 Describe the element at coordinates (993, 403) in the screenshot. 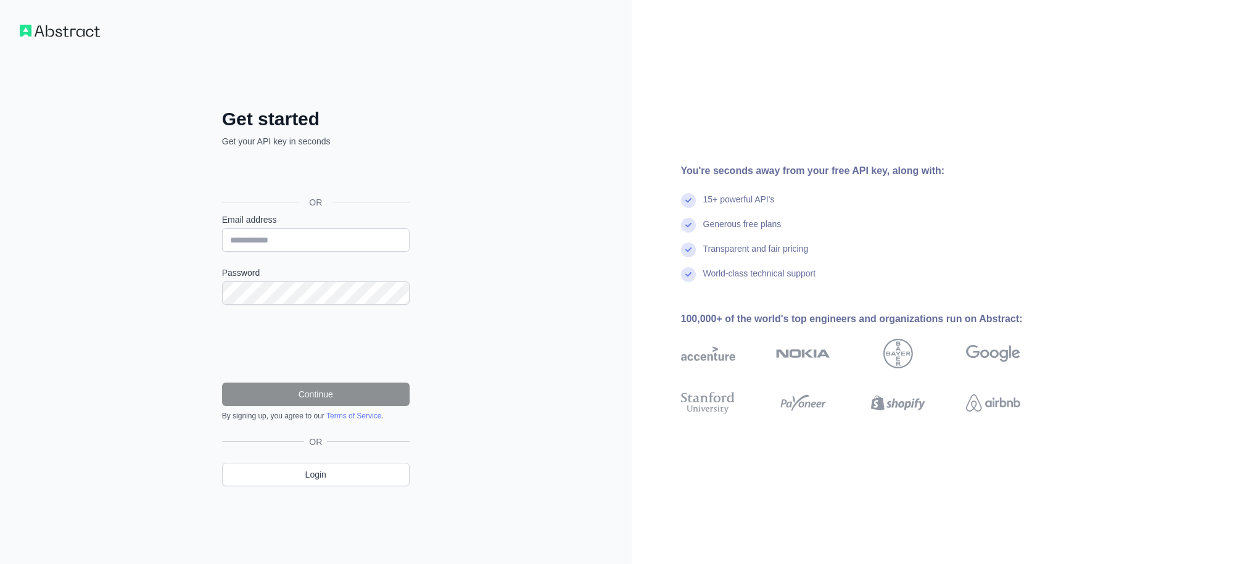

I see `img: airbnb` at that location.